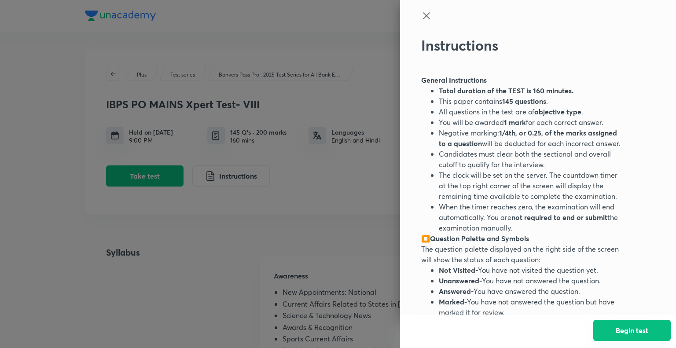  Describe the element at coordinates (532, 270) in the screenshot. I see `li: You have not visited the question yet.` at that location.